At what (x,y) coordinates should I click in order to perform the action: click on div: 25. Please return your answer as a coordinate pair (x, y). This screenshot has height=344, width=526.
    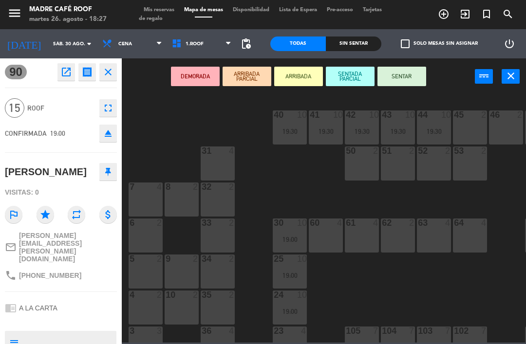
    Looking at the image, I should click on (274, 259).